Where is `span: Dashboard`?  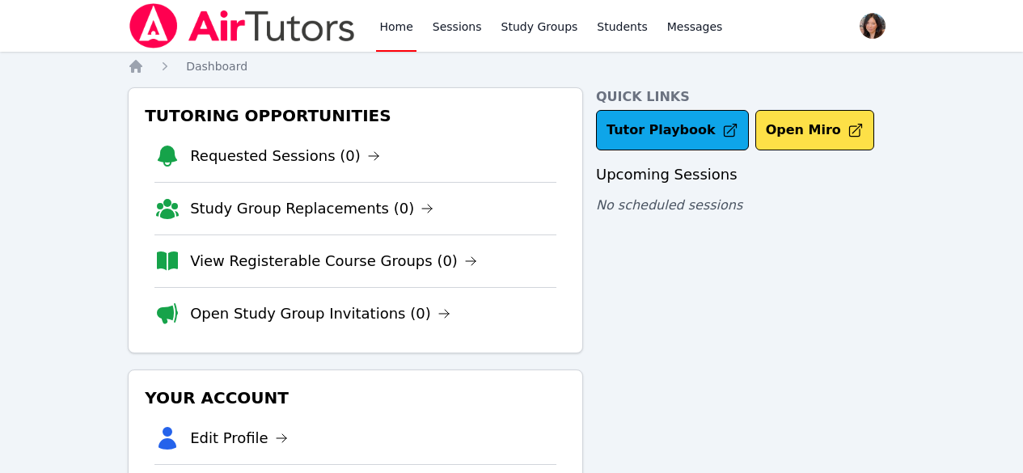
span: Dashboard is located at coordinates (217, 66).